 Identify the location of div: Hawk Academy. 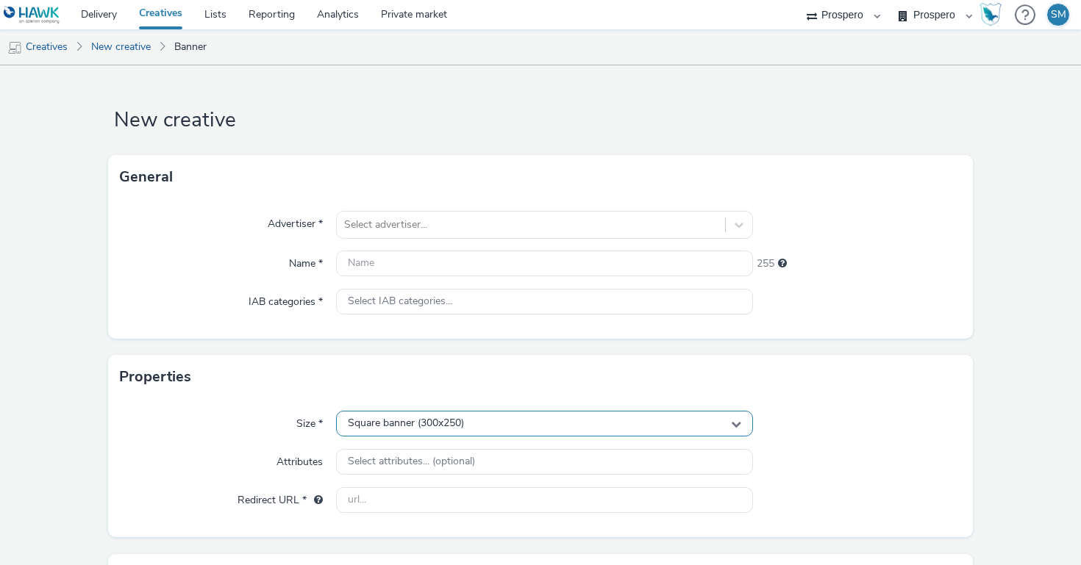
(990, 15).